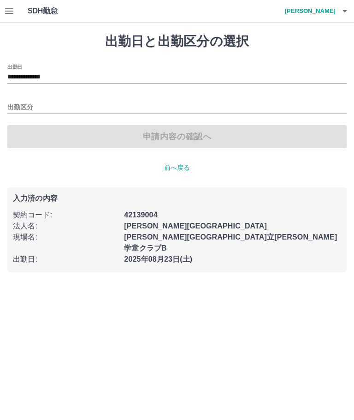  What do you see at coordinates (66, 237) in the screenshot?
I see `p: 現場名 :` at bounding box center [66, 237].